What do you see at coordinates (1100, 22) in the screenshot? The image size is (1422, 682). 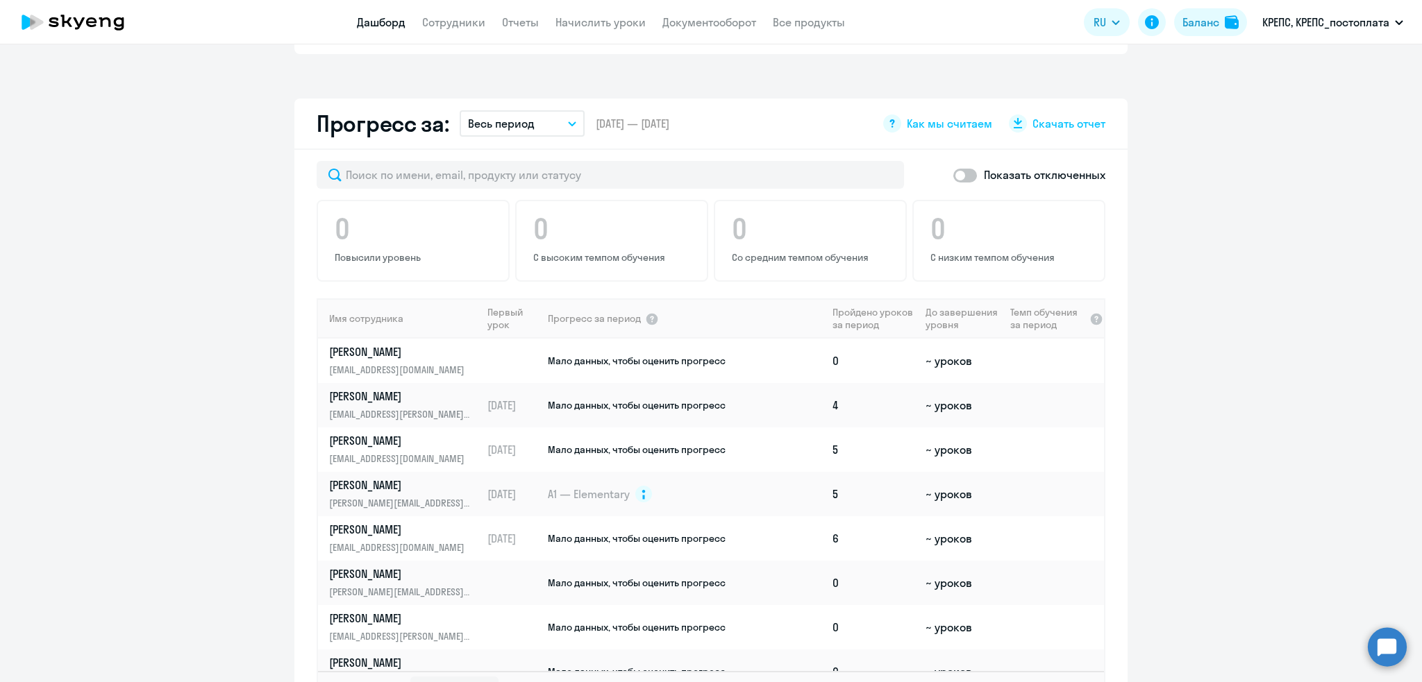 I see `span: RU` at bounding box center [1100, 22].